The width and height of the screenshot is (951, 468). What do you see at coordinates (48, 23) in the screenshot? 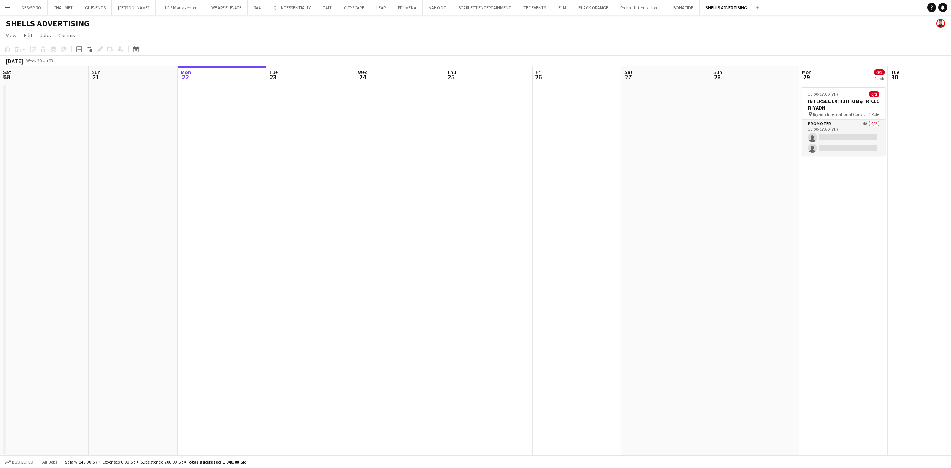
I see `h1: SHELLS ADVERTISING` at bounding box center [48, 23].